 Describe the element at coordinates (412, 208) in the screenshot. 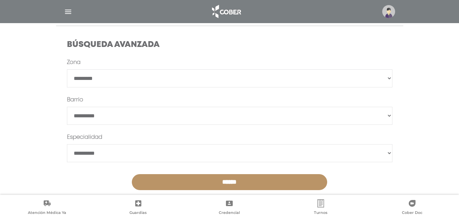

I see `a: Cober Doc` at that location.